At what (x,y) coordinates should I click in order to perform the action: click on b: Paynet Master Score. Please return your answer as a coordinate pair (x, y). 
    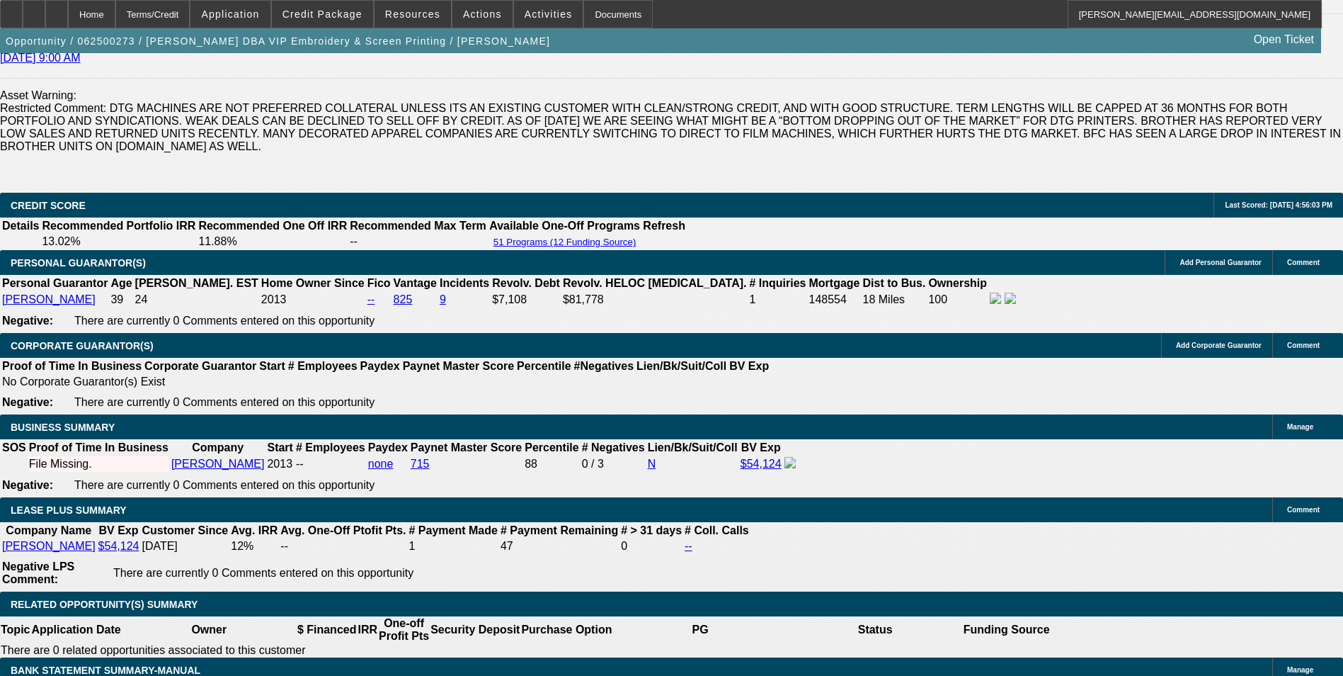
    Looking at the image, I should click on (466, 447).